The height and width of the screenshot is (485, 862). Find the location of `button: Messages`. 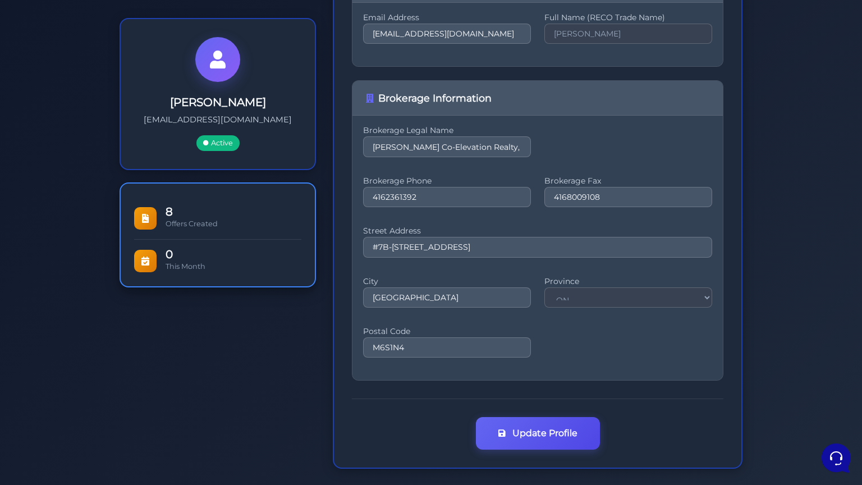

button: Messages is located at coordinates (112, 373).